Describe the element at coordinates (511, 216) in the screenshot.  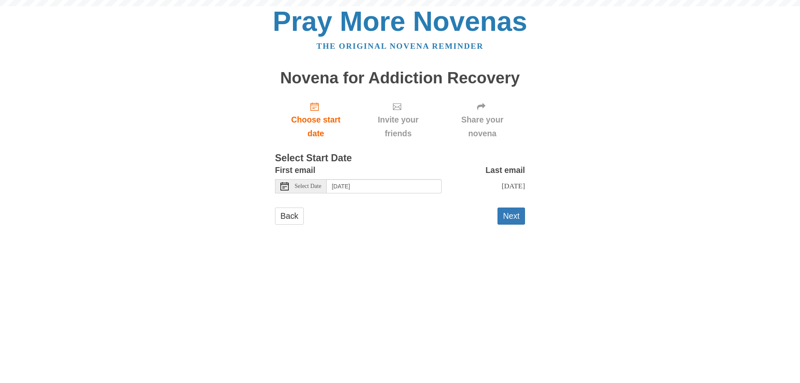
I see `button: Next` at that location.